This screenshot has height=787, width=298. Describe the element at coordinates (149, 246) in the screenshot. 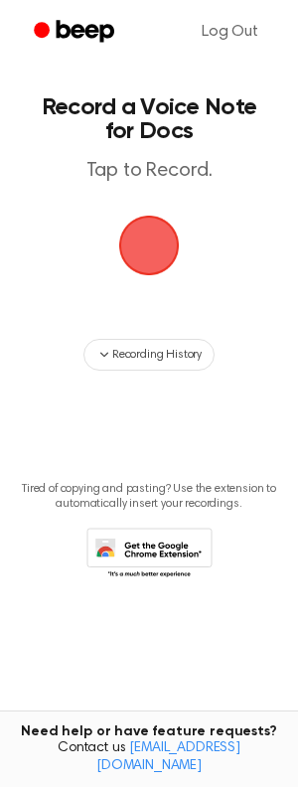

I see `button: Beep Logo` at that location.